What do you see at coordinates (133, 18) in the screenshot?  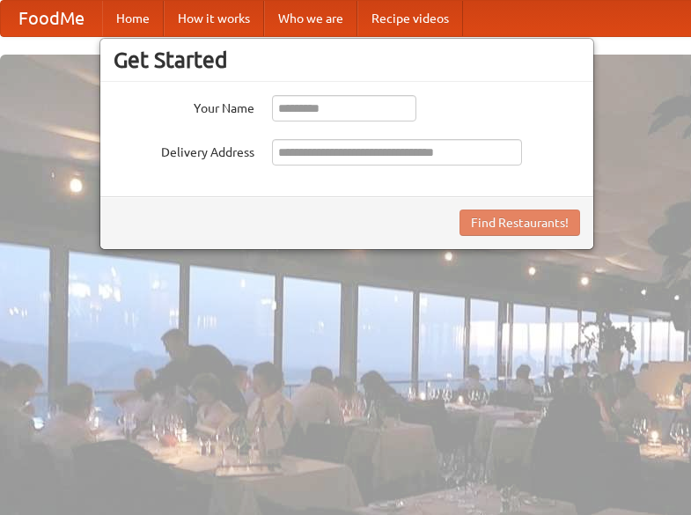 I see `a: Home` at bounding box center [133, 18].